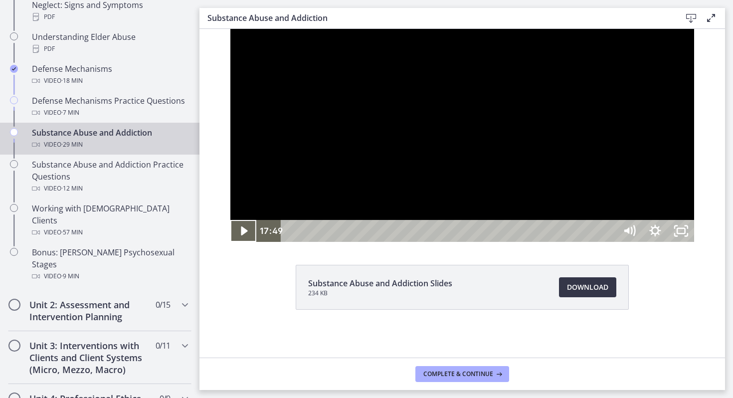  What do you see at coordinates (430, 250) in the screenshot?
I see `button: Mute` at bounding box center [430, 250].